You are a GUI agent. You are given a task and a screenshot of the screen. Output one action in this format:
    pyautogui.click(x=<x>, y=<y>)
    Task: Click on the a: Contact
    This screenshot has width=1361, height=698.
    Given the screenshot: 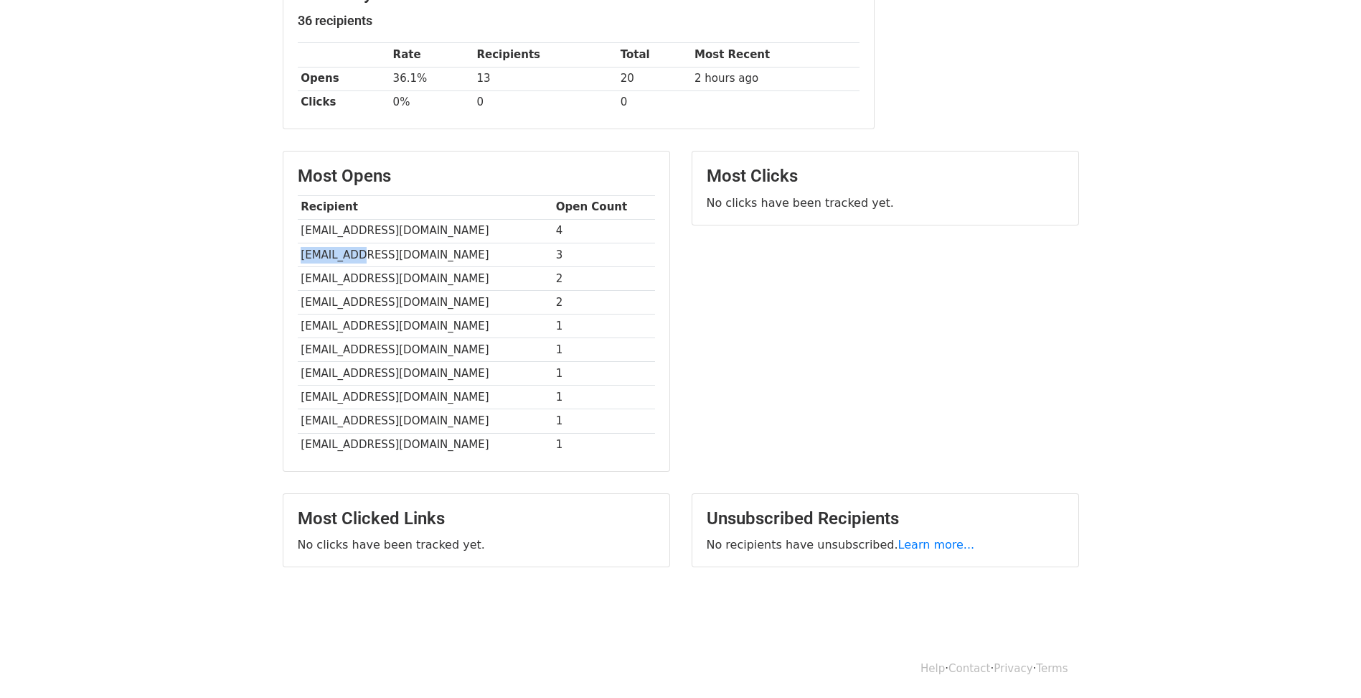 What is the action you would take?
    pyautogui.click(x=970, y=668)
    